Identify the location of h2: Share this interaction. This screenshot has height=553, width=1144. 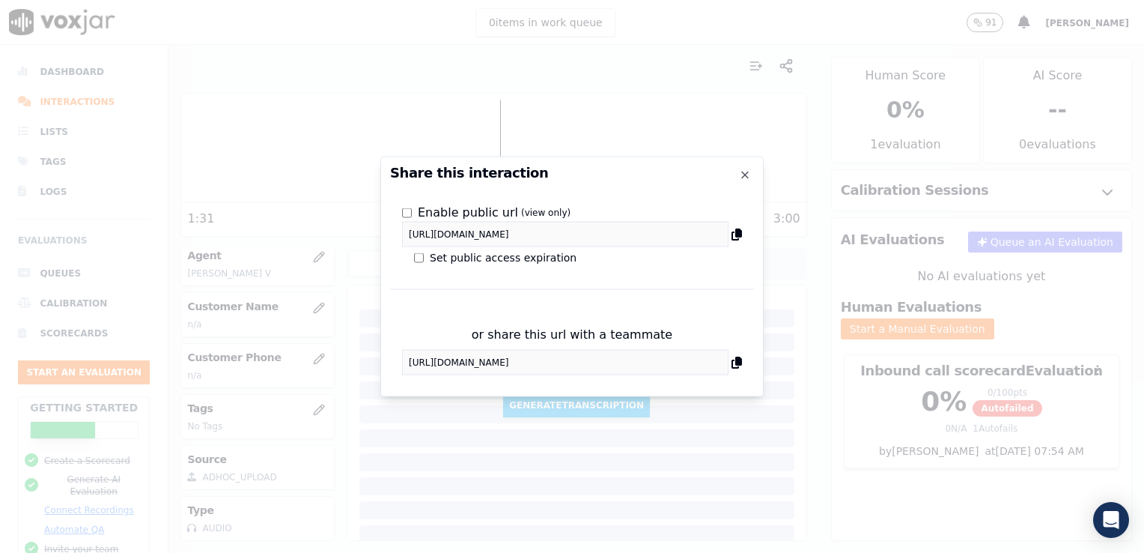
(572, 173).